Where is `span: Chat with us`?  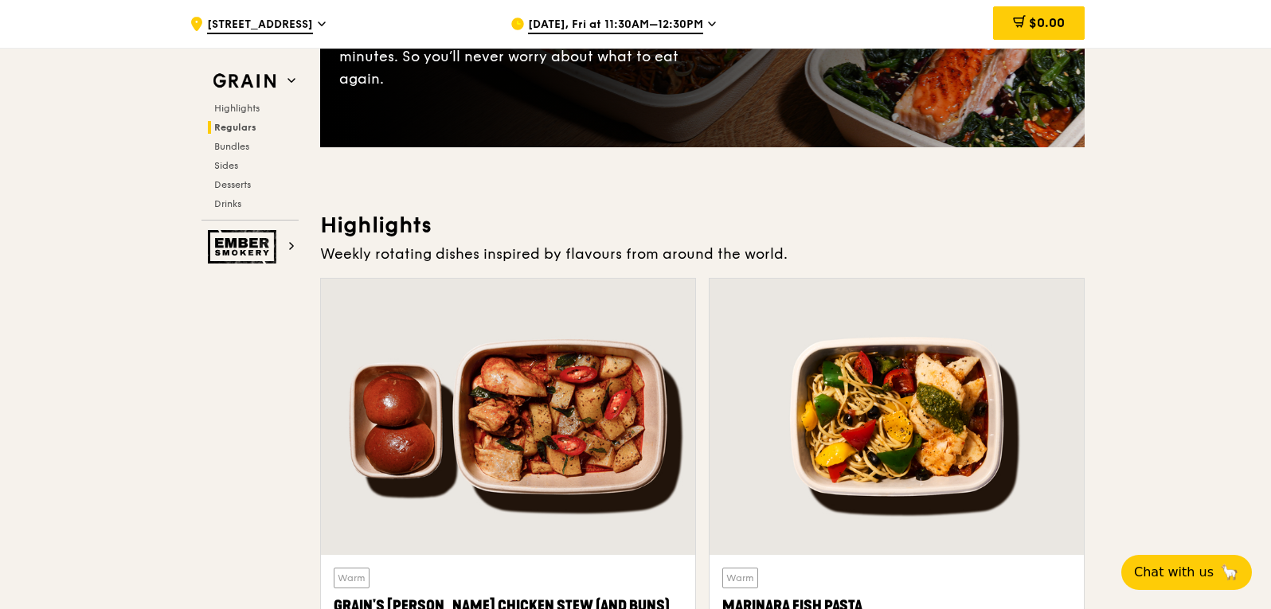 span: Chat with us is located at coordinates (1173, 572).